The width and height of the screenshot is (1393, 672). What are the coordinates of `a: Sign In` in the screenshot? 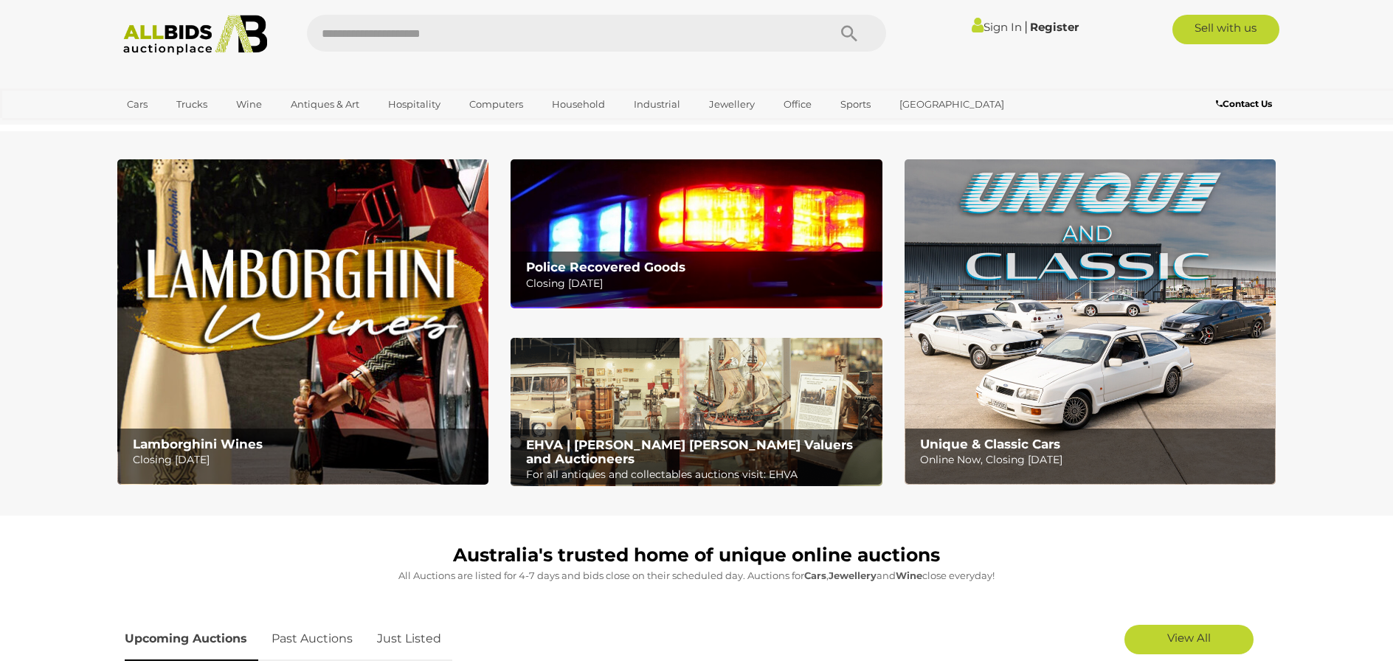 It's located at (996, 27).